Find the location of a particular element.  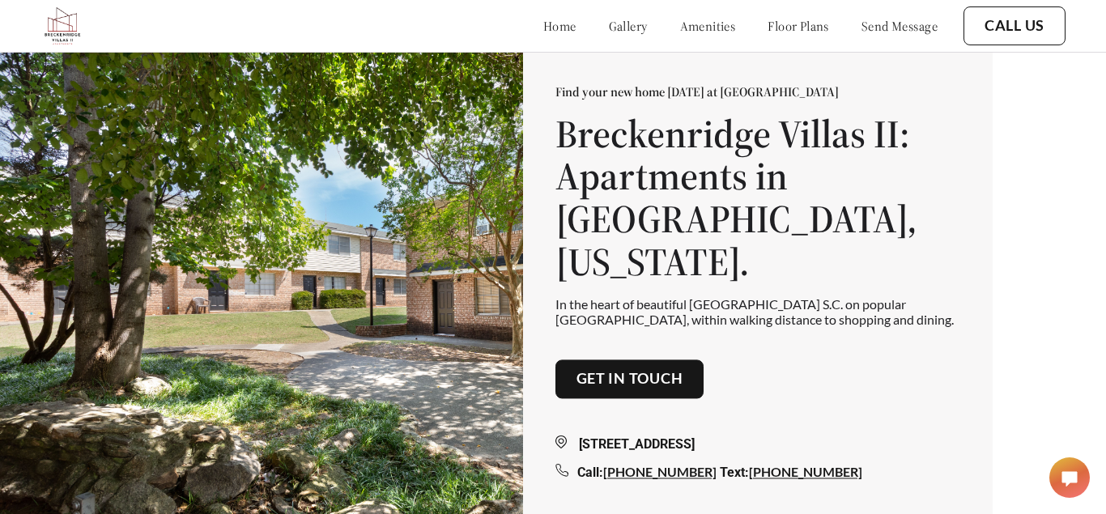

a: gallery is located at coordinates (629, 26).